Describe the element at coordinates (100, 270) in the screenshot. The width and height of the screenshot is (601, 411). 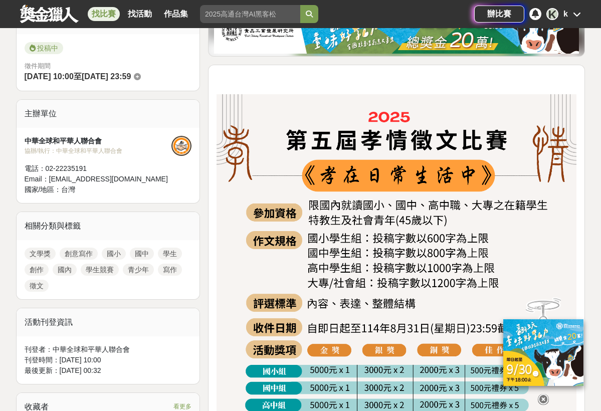
I see `a: 學生競賽` at that location.